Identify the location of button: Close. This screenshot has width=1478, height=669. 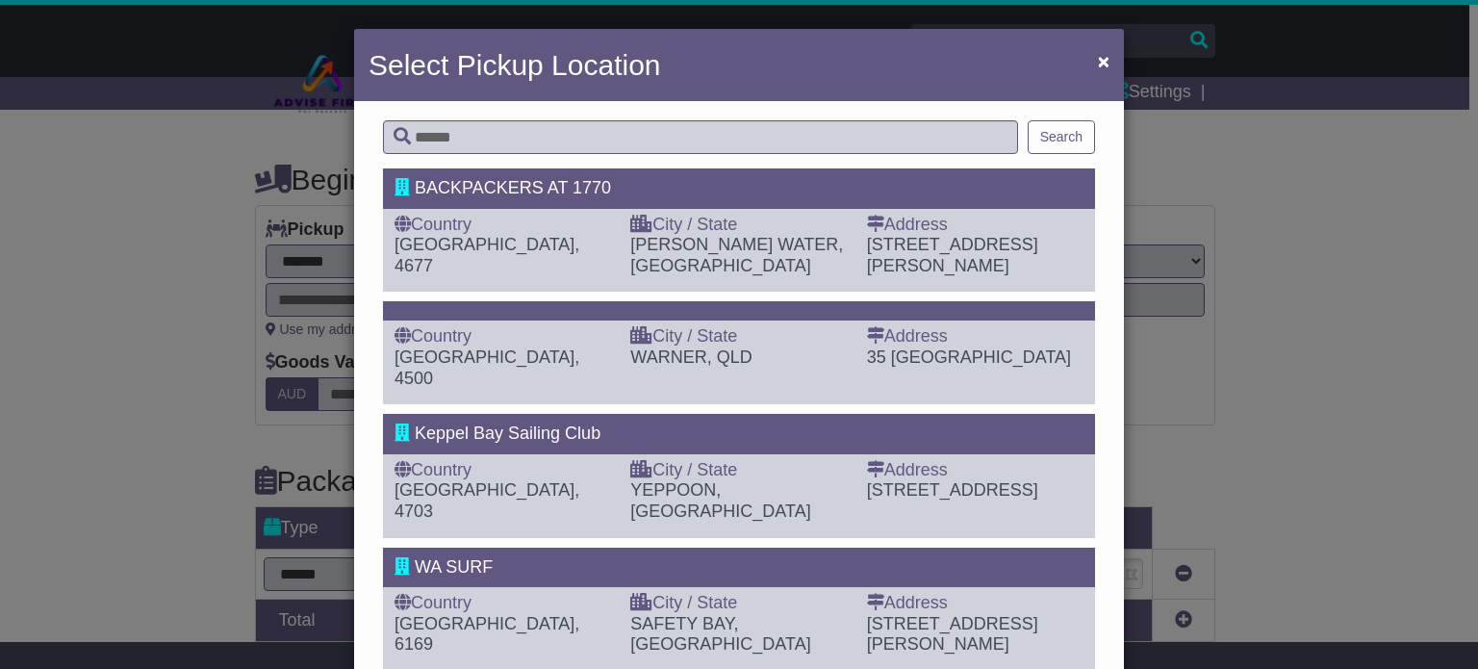
(1103, 61).